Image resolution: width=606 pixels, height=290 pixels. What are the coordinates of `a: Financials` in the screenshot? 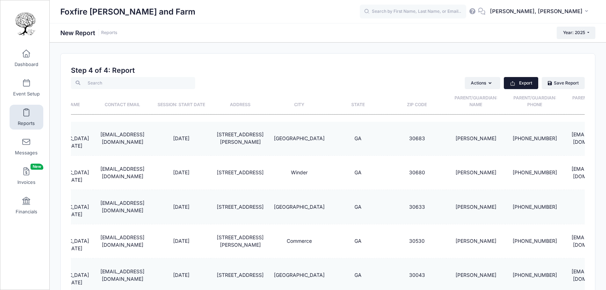 It's located at (26, 206).